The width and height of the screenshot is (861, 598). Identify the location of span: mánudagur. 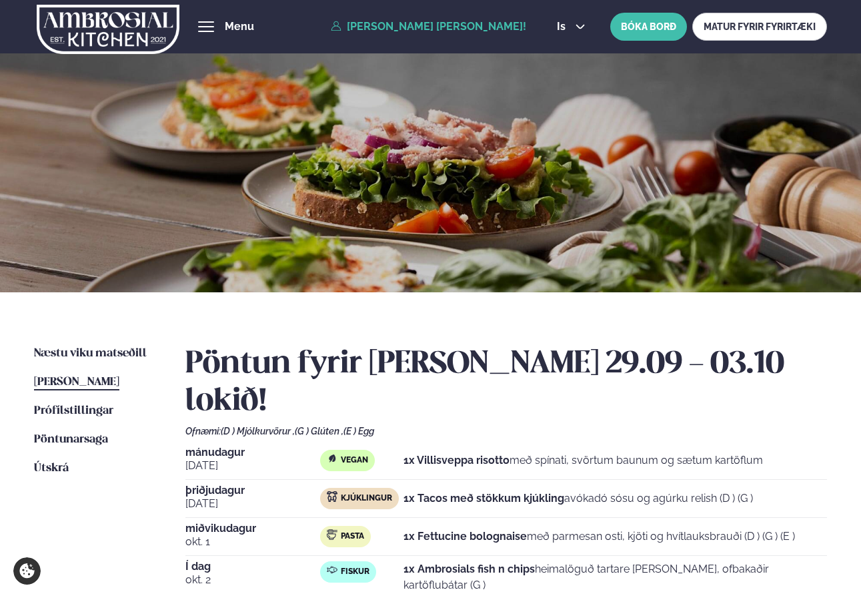
(253, 452).